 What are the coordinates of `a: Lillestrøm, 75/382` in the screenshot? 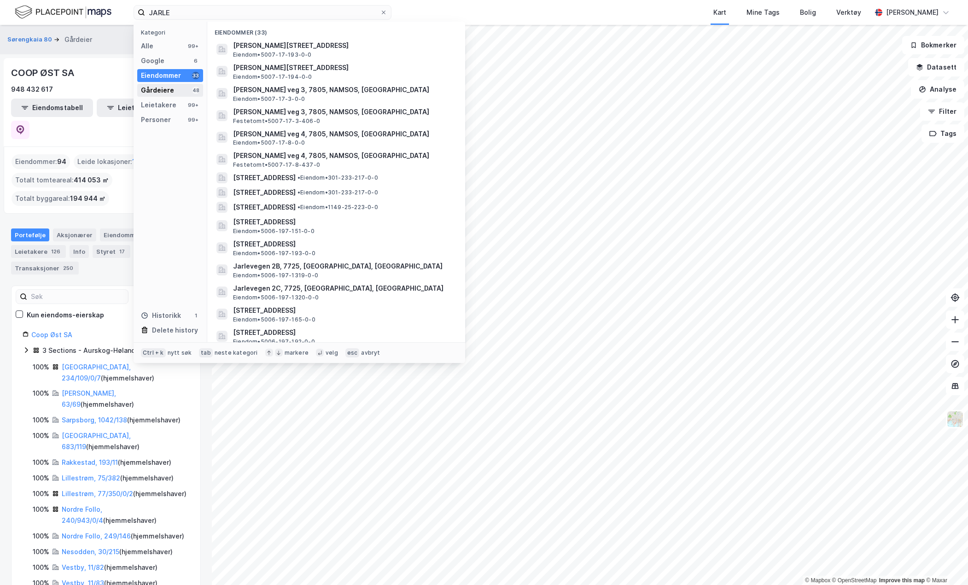 It's located at (91, 478).